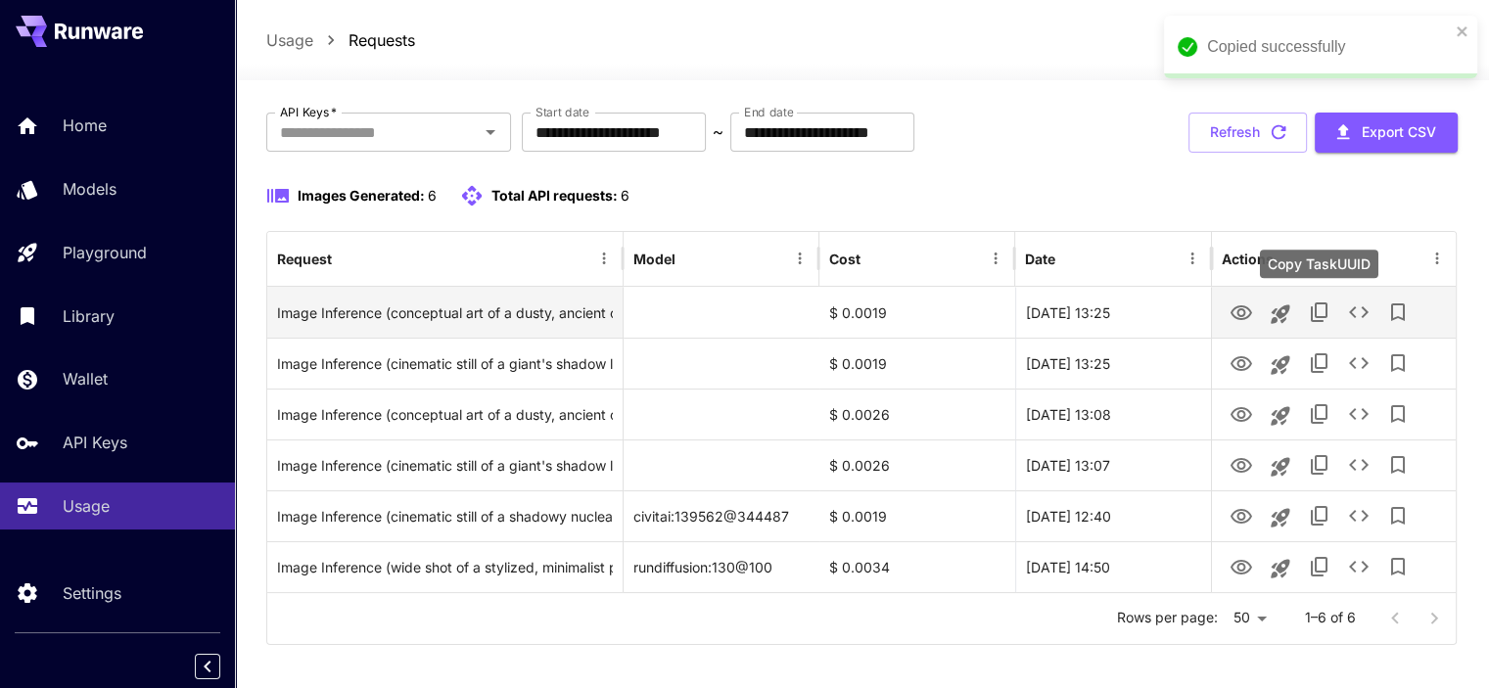 This screenshot has width=1489, height=688. What do you see at coordinates (222, 667) in the screenshot?
I see `div: Collapse sidebar` at bounding box center [222, 667].